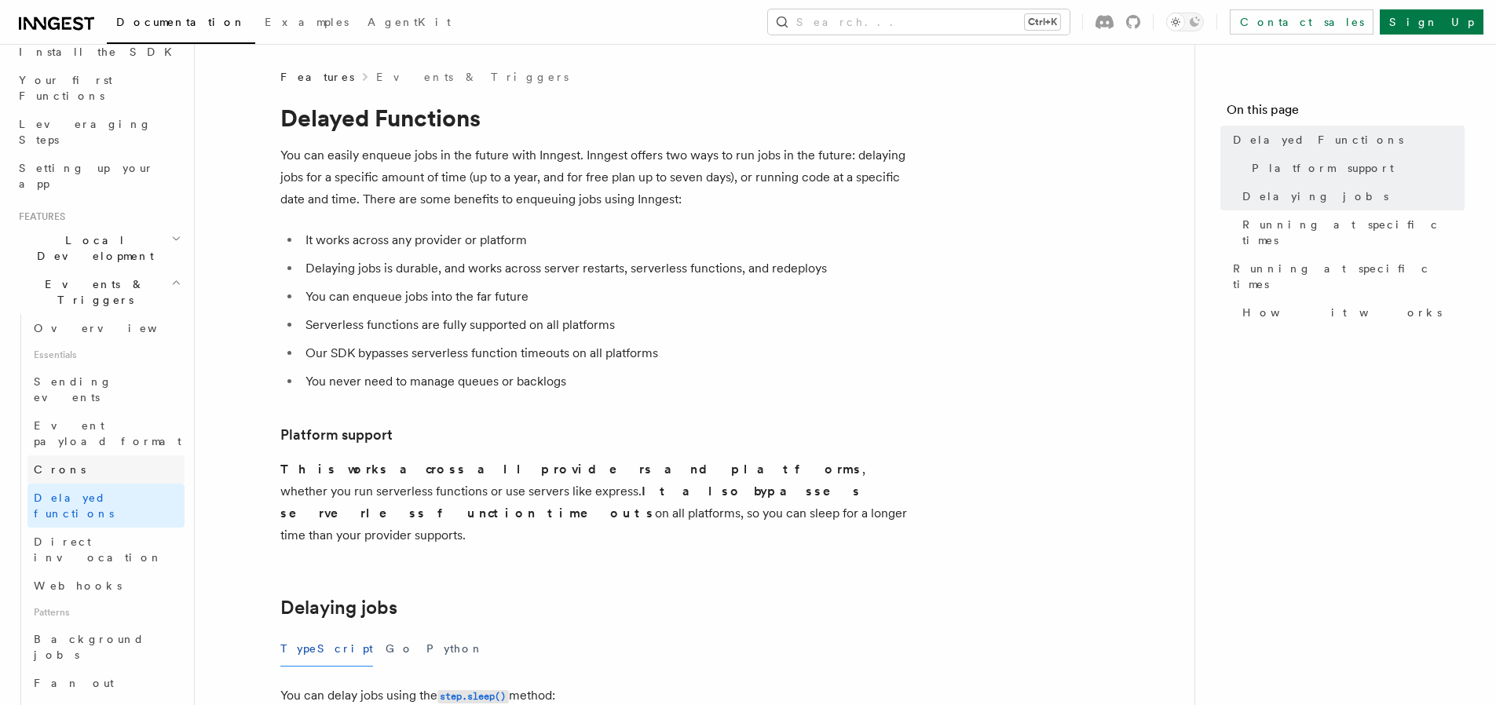  Describe the element at coordinates (473, 696) in the screenshot. I see `code: step.sleep()` at that location.